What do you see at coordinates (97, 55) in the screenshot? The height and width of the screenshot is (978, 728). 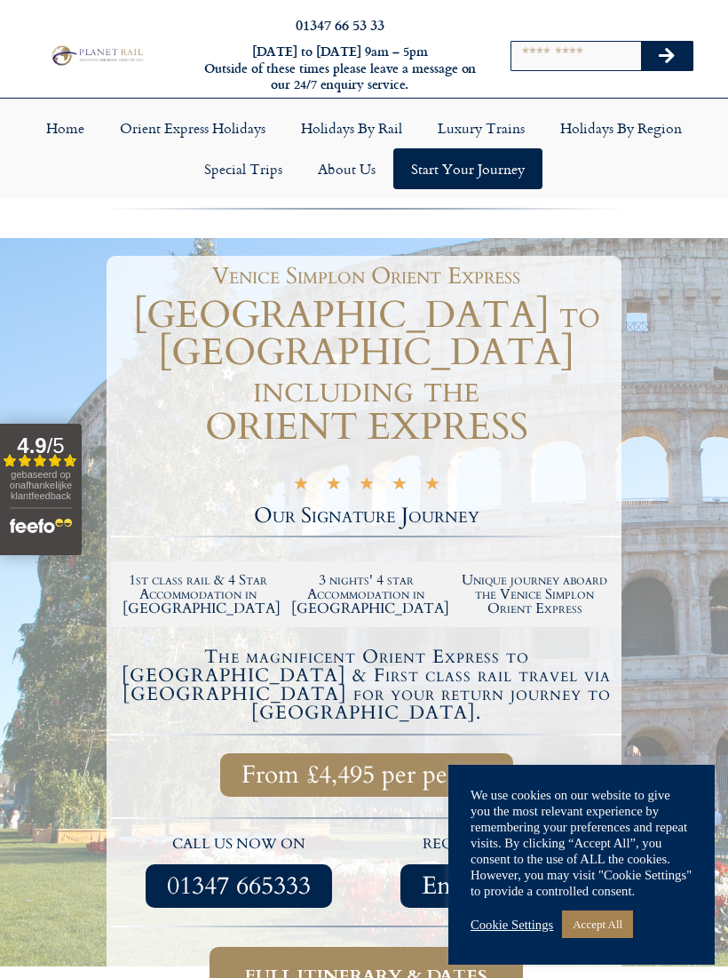 I see `img: Planet Rail Train Holidays Logo` at bounding box center [97, 55].